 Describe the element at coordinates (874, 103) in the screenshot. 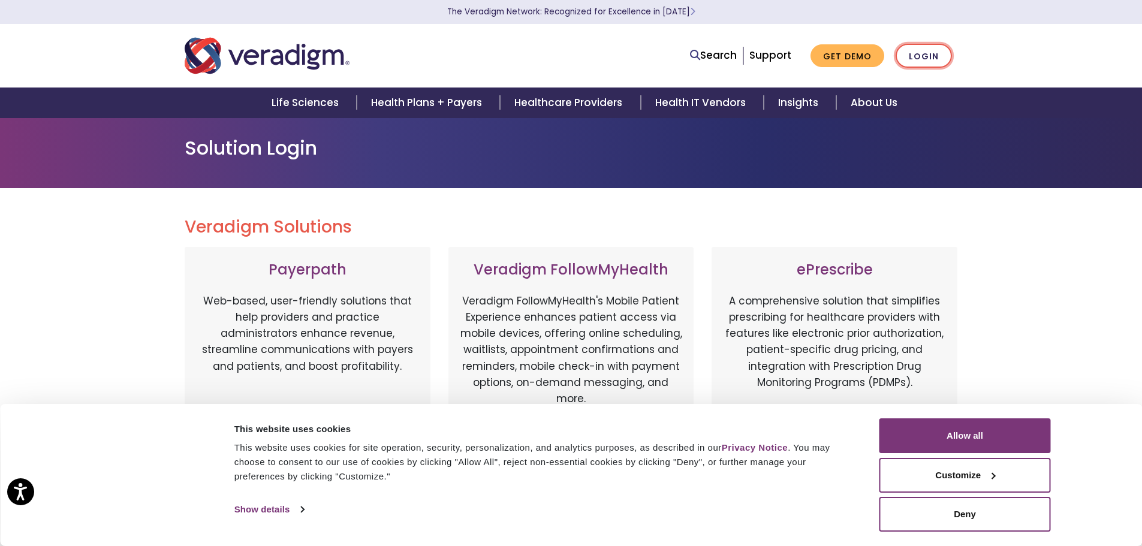

I see `a: About Us` at that location.